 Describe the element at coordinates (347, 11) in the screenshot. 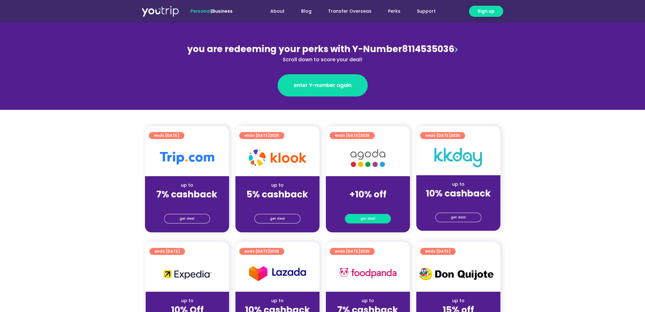

I see `nav: Menu` at that location.